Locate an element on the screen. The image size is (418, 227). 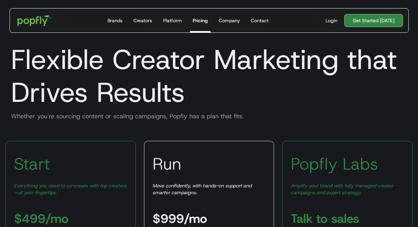
h3: Start is located at coordinates (32, 163).